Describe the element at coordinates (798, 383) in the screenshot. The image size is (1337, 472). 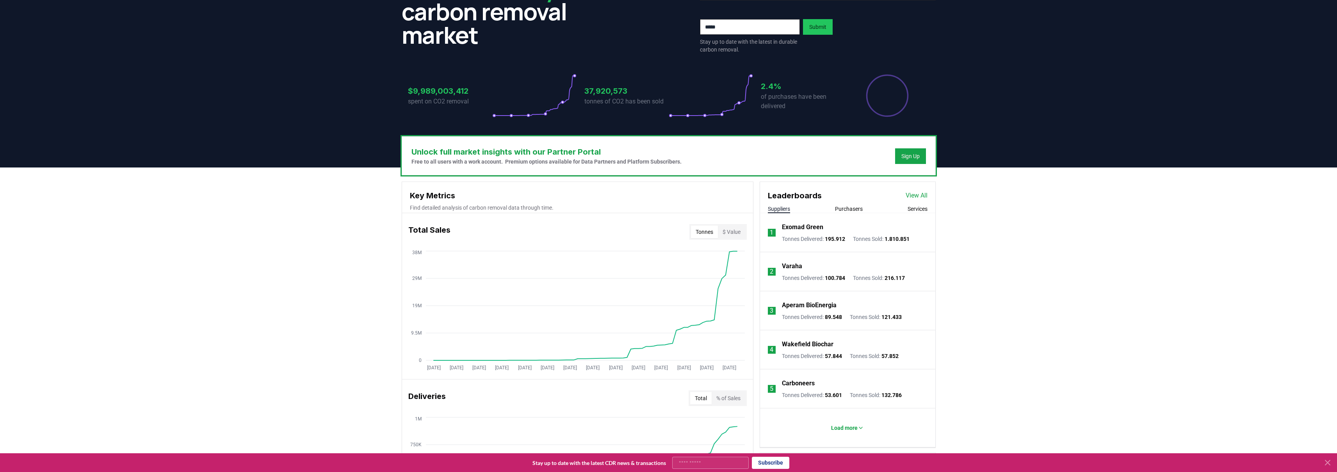
I see `a: Carboneers` at that location.